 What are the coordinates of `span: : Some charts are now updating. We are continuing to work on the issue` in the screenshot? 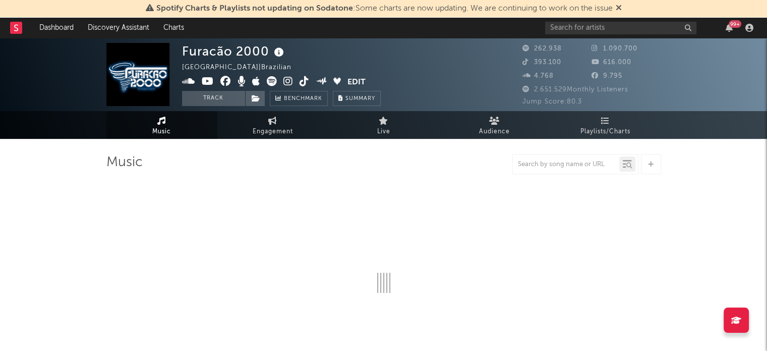 It's located at (384, 9).